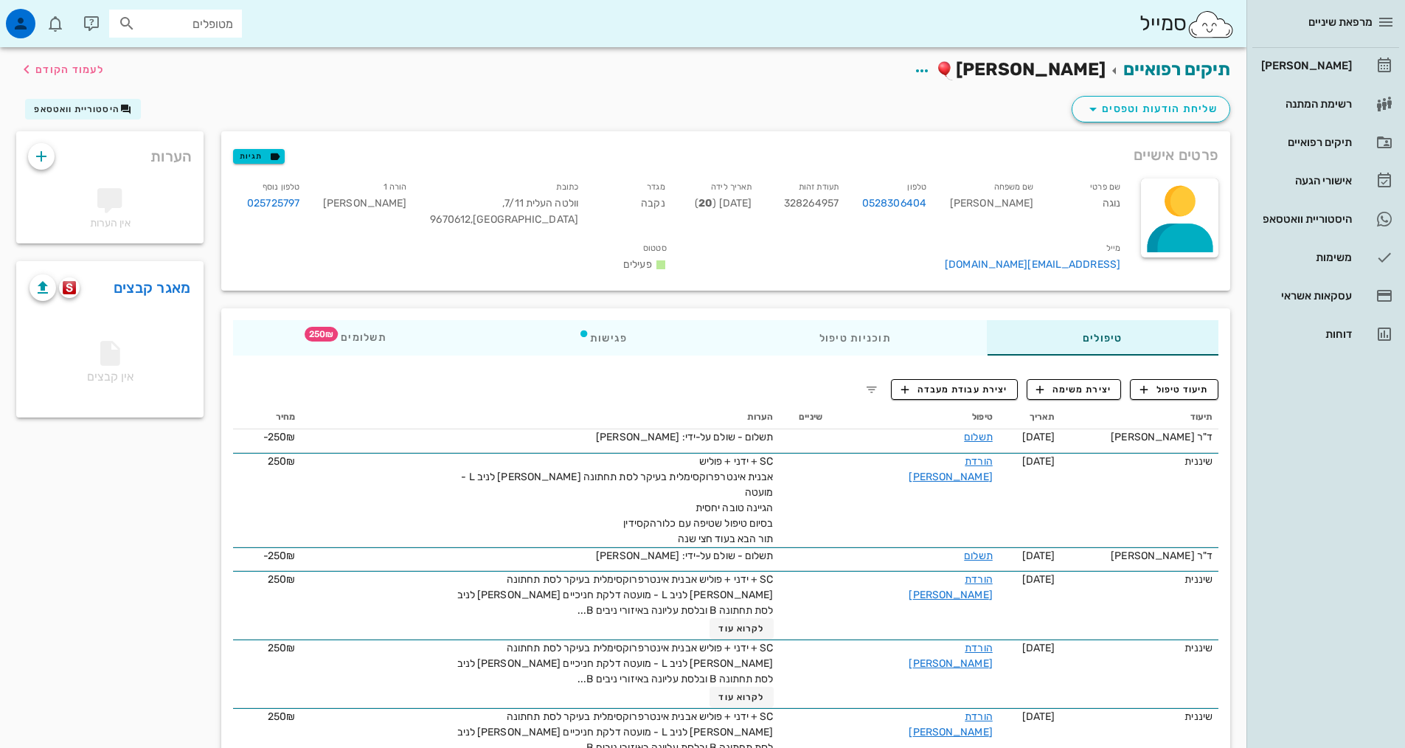 Image resolution: width=1405 pixels, height=748 pixels. Describe the element at coordinates (894, 204) in the screenshot. I see `a: 0528306404` at that location.